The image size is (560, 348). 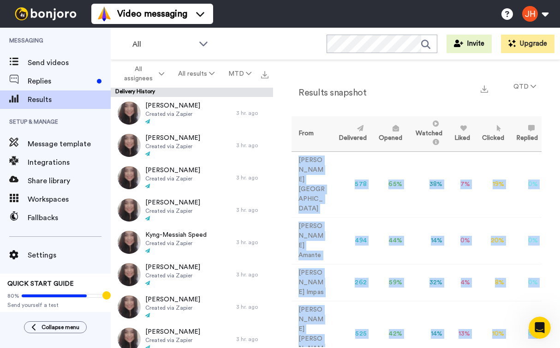 I want to click on button: Export all results that match these filters now., so click(x=265, y=74).